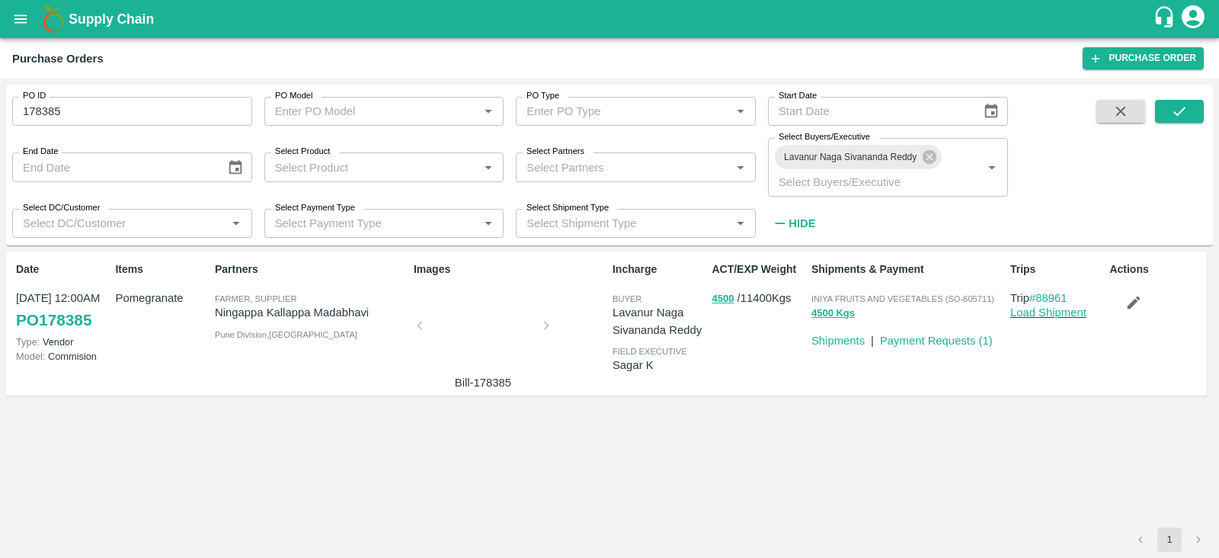 Image resolution: width=1219 pixels, height=558 pixels. What do you see at coordinates (833, 313) in the screenshot?
I see `button: 4500 Kgs` at bounding box center [833, 313].